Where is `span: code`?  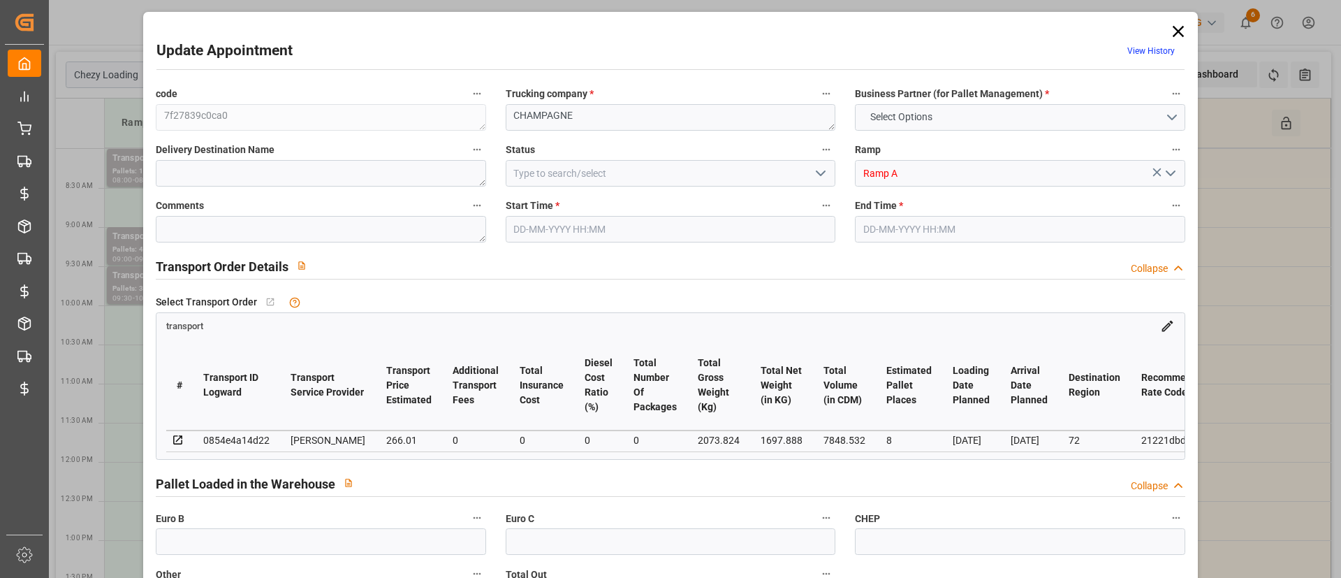
span: code is located at coordinates (166, 94).